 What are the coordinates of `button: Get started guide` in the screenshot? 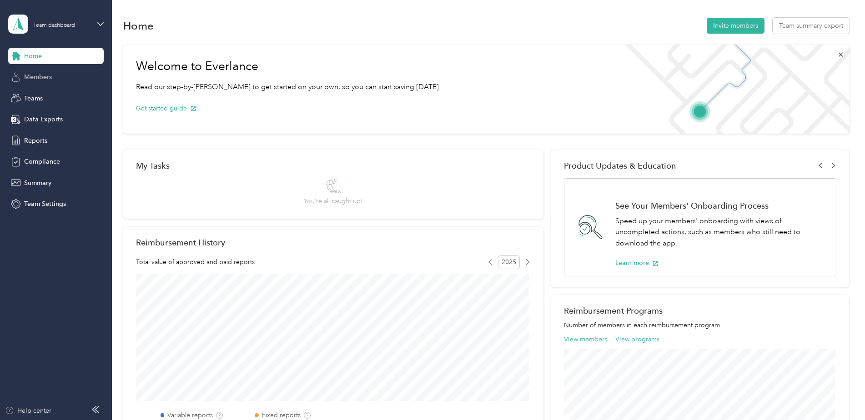 It's located at (166, 108).